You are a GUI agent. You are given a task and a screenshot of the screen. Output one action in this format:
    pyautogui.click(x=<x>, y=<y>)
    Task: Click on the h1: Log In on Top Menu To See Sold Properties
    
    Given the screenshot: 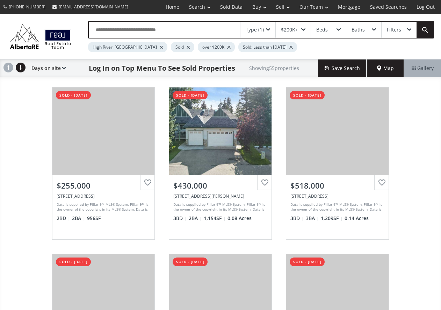 What is the action you would take?
    pyautogui.click(x=162, y=68)
    